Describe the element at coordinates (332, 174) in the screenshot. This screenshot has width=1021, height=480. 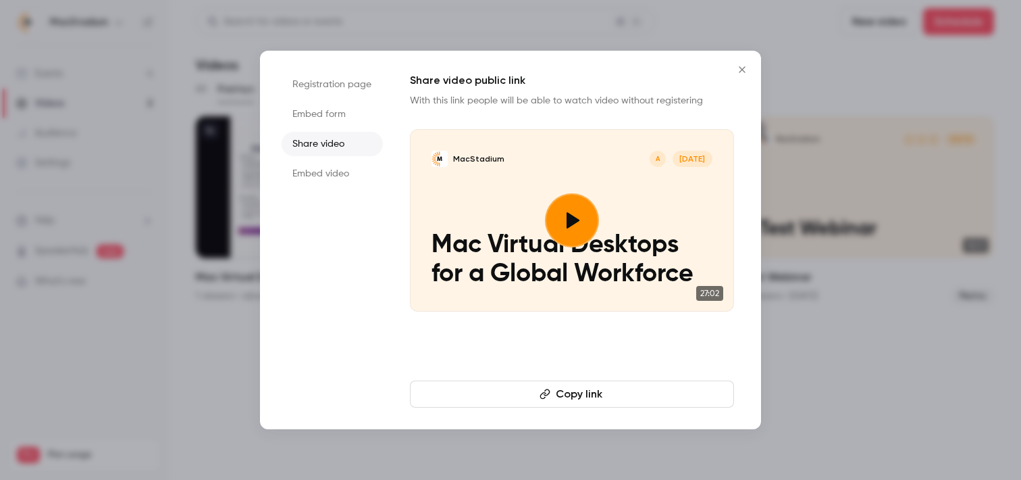
I see `li: Embed video` at that location.